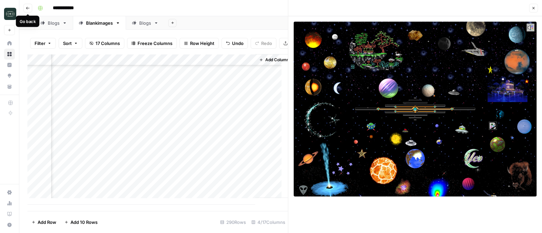 This screenshot has height=233, width=542. What do you see at coordinates (99, 23) in the screenshot?
I see `a: Blankimages` at bounding box center [99, 23].